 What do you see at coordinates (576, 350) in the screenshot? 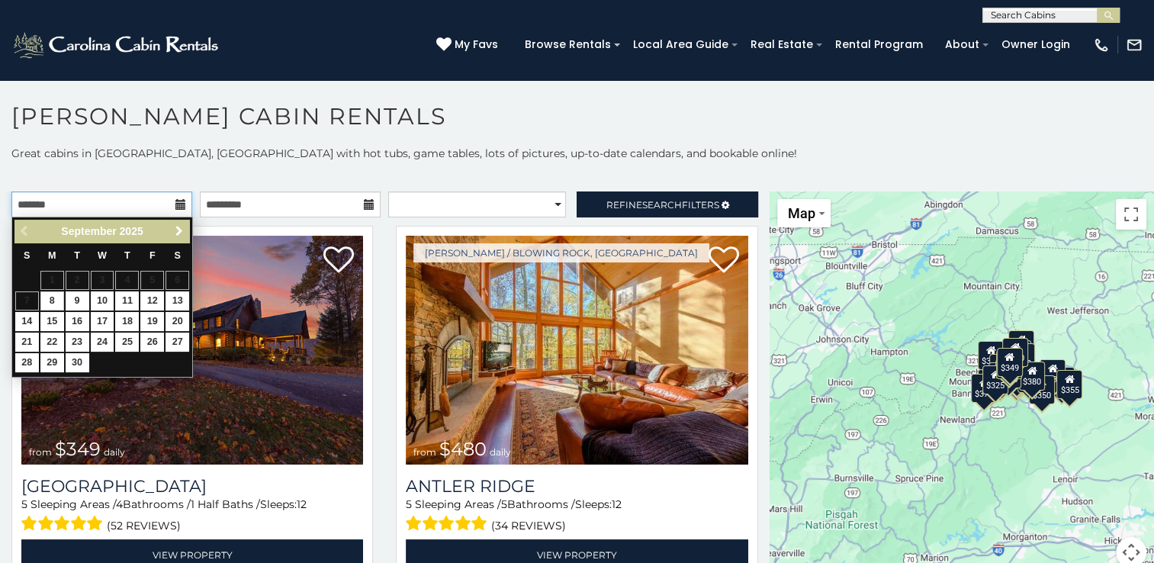
I see `img: Antler Ridge` at bounding box center [576, 350].